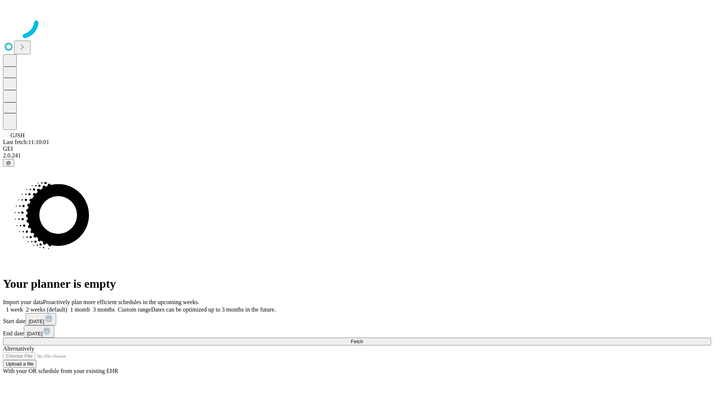 Image resolution: width=714 pixels, height=402 pixels. Describe the element at coordinates (357, 341) in the screenshot. I see `span: Fetch` at that location.